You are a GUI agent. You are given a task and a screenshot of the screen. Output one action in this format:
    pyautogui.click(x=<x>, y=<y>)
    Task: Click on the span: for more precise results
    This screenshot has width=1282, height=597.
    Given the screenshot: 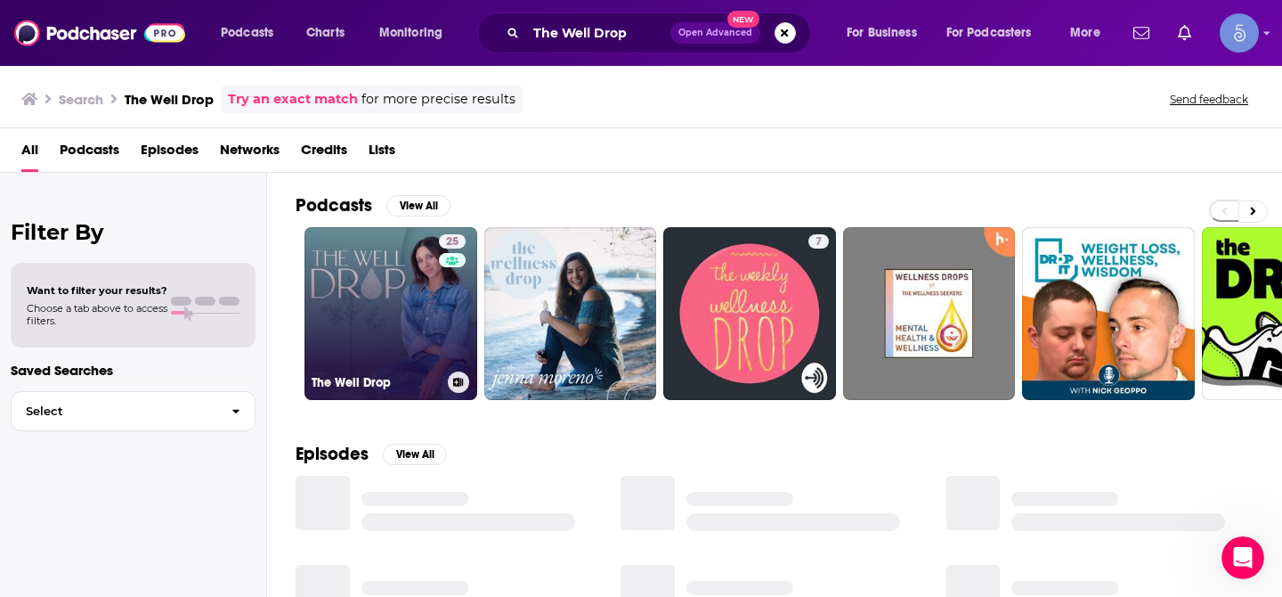 What is the action you would take?
    pyautogui.click(x=438, y=99)
    